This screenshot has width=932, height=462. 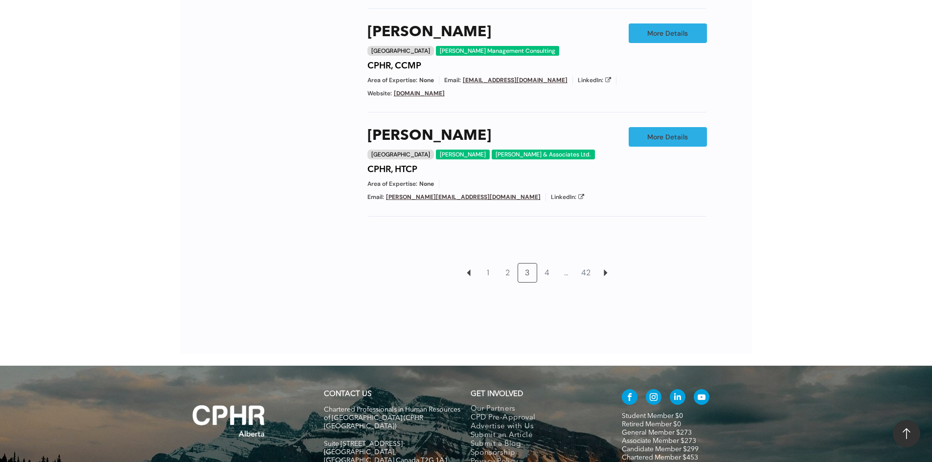 What do you see at coordinates (488, 273) in the screenshot?
I see `a: 1` at bounding box center [488, 273].